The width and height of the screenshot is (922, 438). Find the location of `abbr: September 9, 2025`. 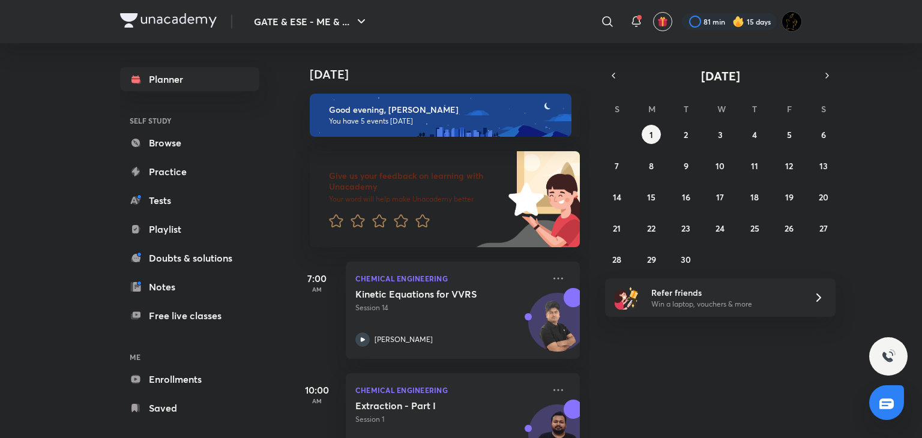

abbr: September 9, 2025 is located at coordinates (686, 166).